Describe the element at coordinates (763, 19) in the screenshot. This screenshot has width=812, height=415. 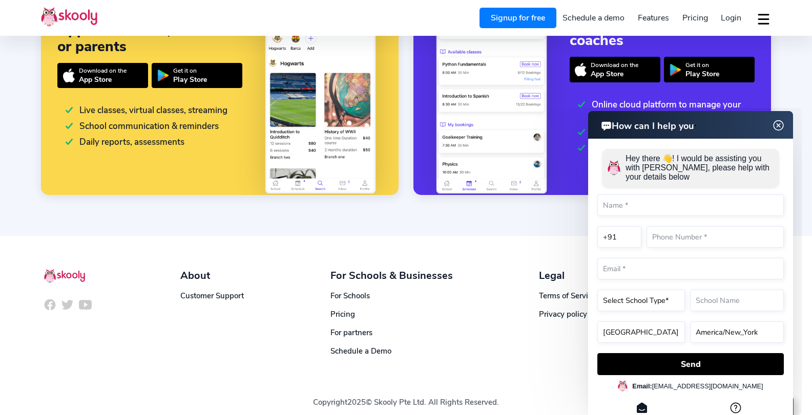
I see `button: dropdown menu` at that location.